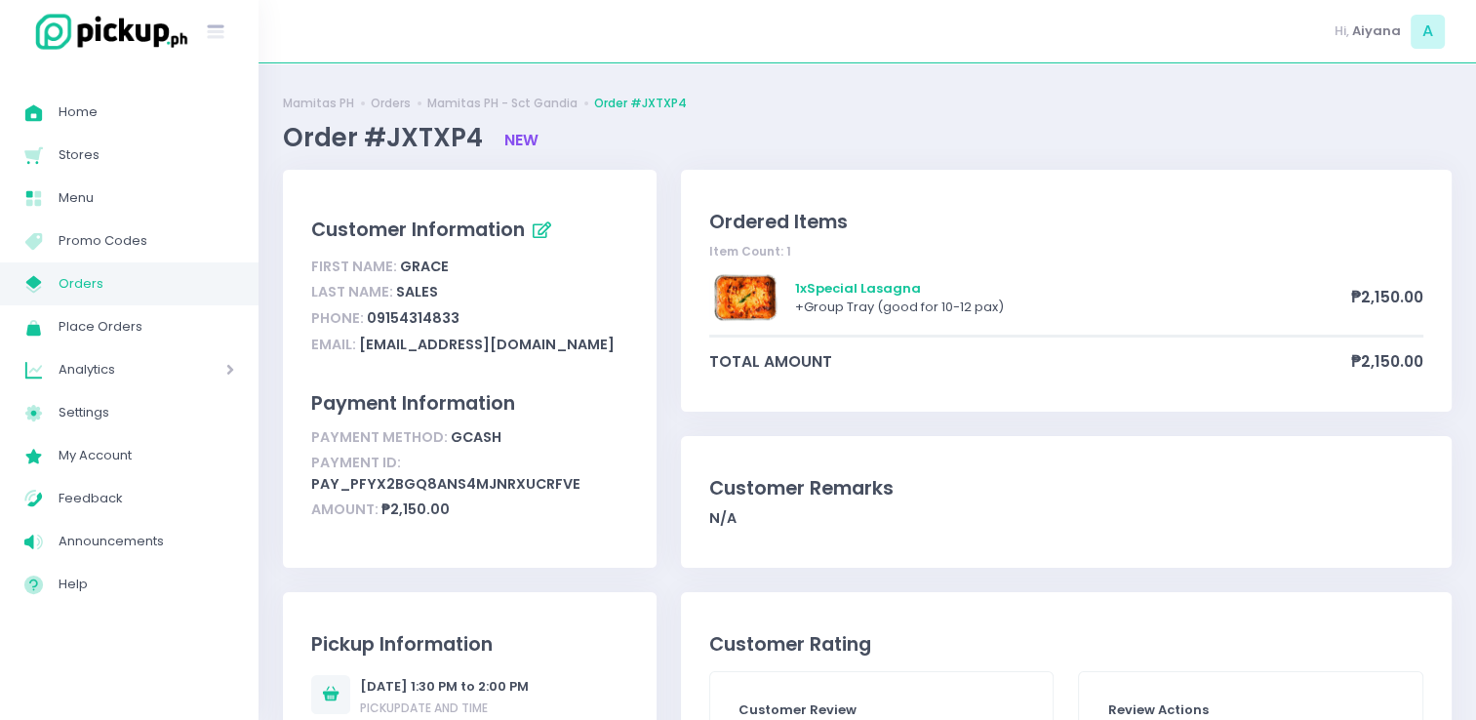 This screenshot has height=720, width=1476. What do you see at coordinates (1066, 488) in the screenshot?
I see `div: Customer Remarks` at bounding box center [1066, 488].